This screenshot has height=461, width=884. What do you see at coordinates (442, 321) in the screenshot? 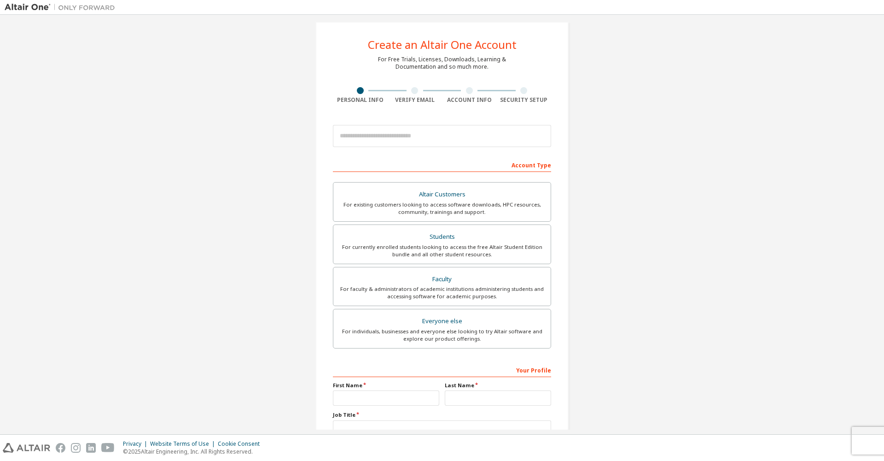
I see `div: Everyone else` at bounding box center [442, 321].